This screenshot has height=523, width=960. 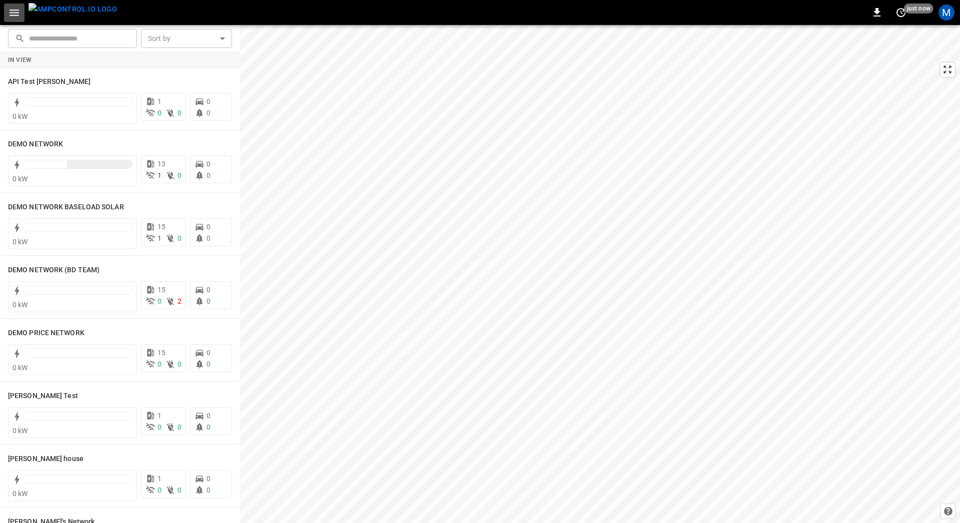 I want to click on h6: DEMO PRICE NETWORK, so click(x=46, y=333).